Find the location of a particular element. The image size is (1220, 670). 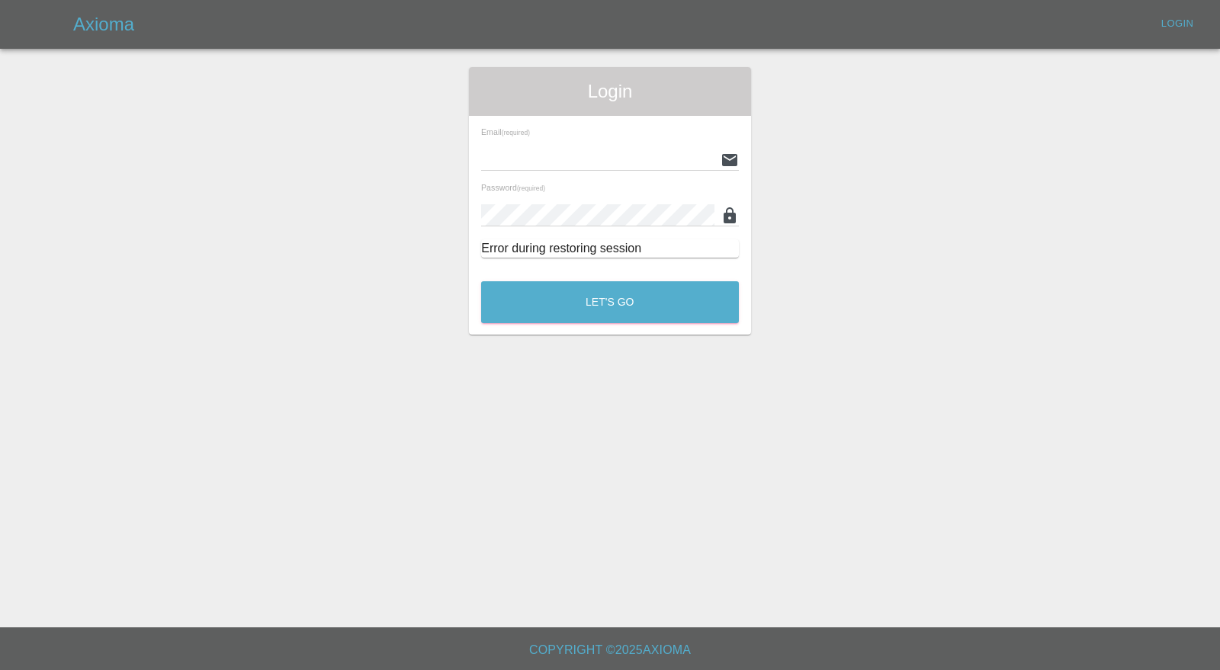

h5: Axioma is located at coordinates (104, 24).